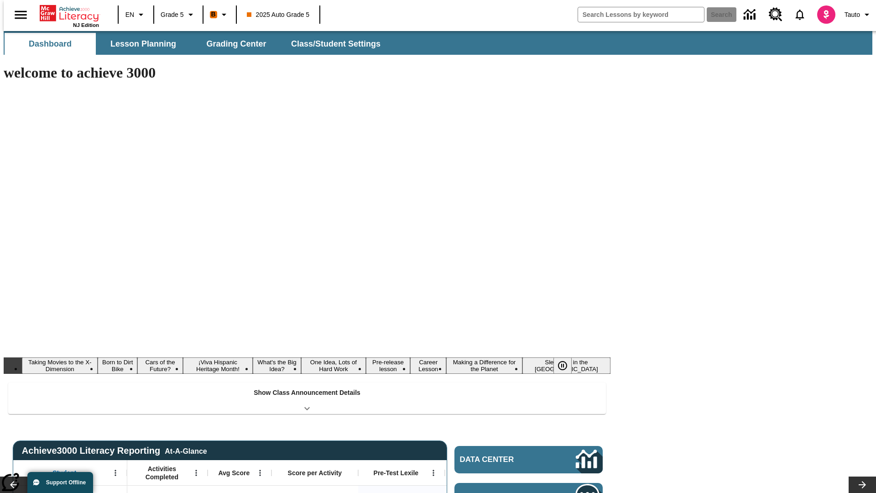 This screenshot has width=876, height=493. I want to click on span: Support Offline, so click(66, 482).